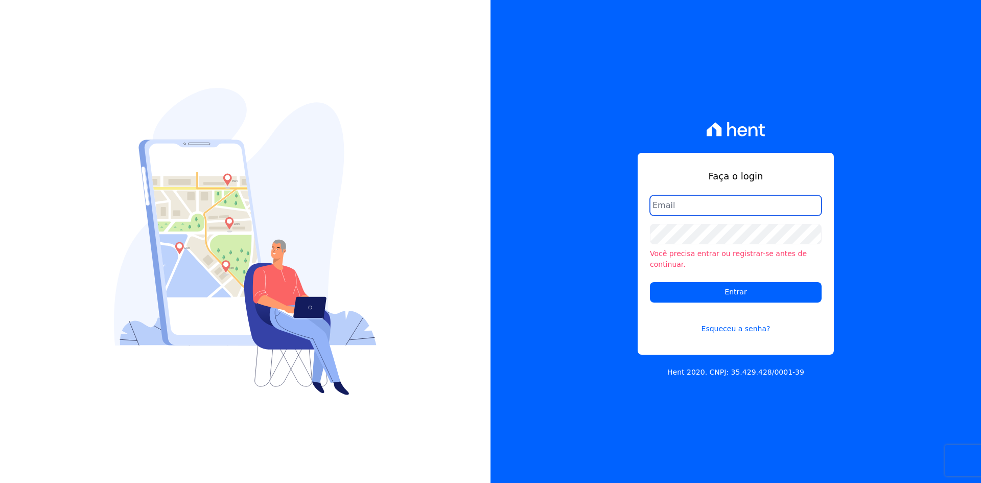  I want to click on input: Entrar, so click(736, 292).